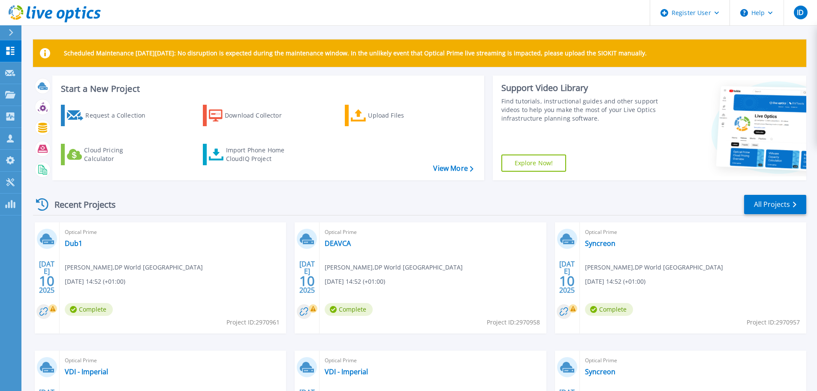 The image size is (817, 391). What do you see at coordinates (534, 163) in the screenshot?
I see `a: Explore Now!` at bounding box center [534, 163].